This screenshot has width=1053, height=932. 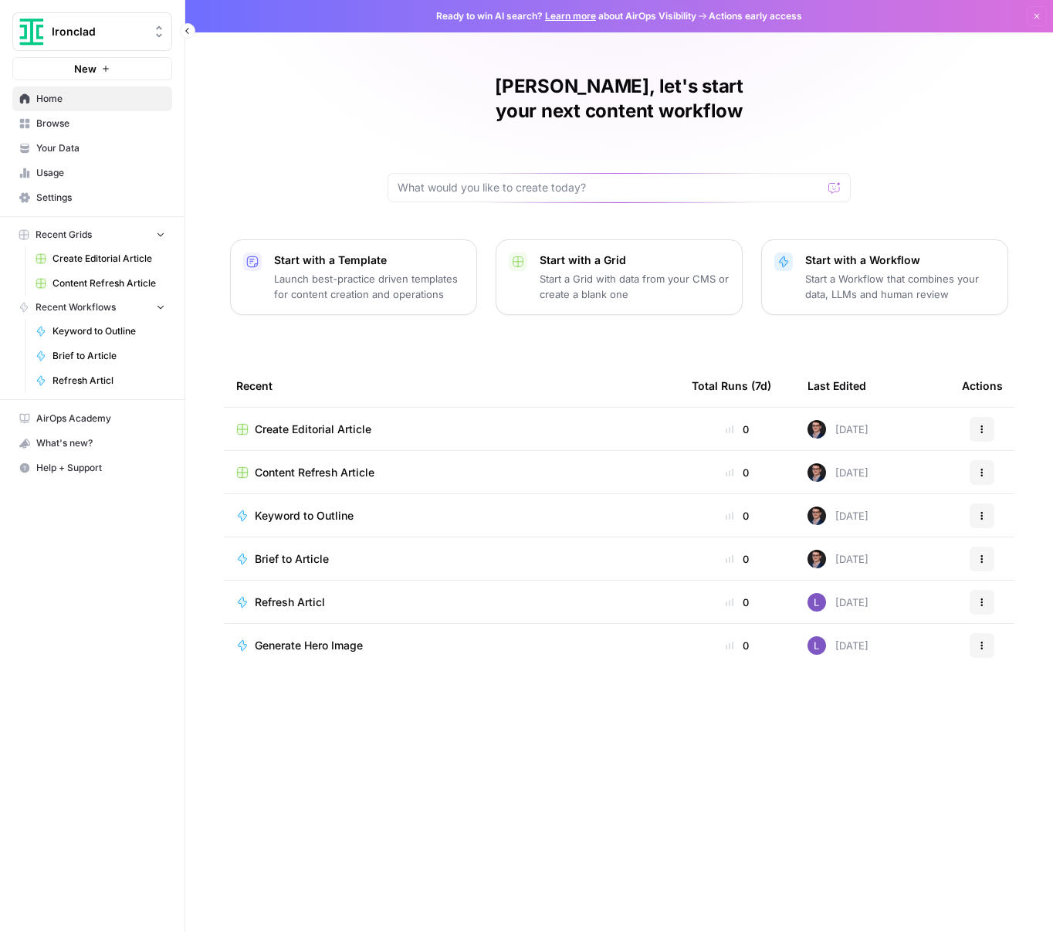 What do you see at coordinates (100, 468) in the screenshot?
I see `span: Help + Support` at bounding box center [100, 468].